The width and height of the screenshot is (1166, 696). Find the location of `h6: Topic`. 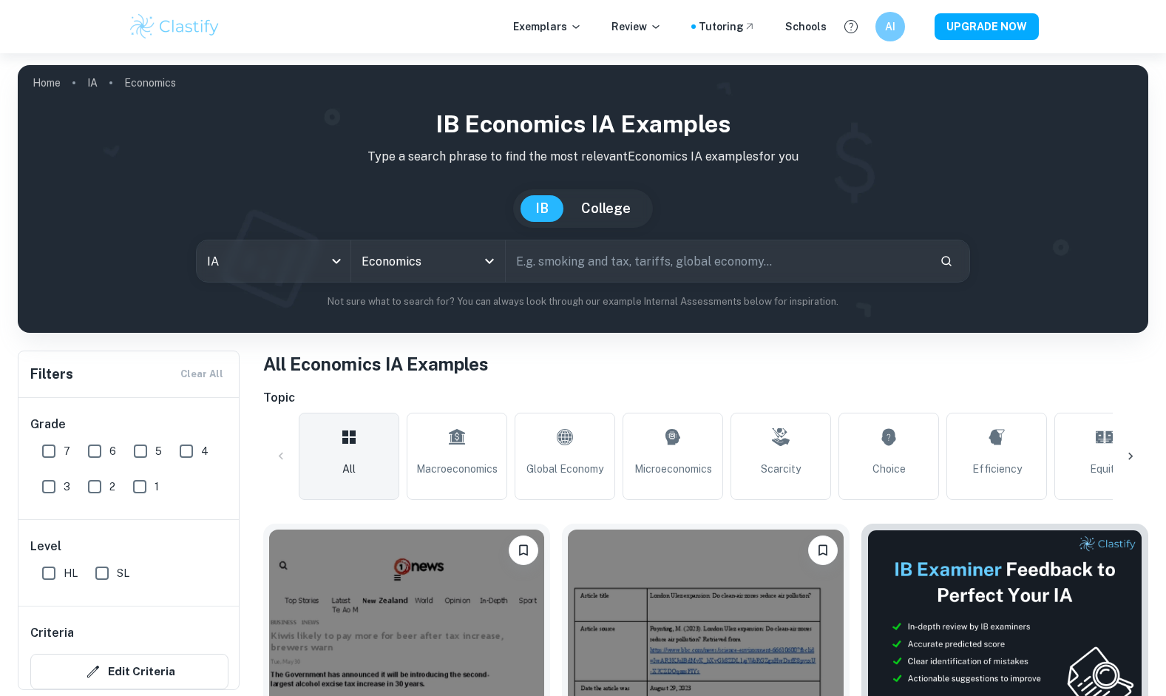

h6: Topic is located at coordinates (705, 398).